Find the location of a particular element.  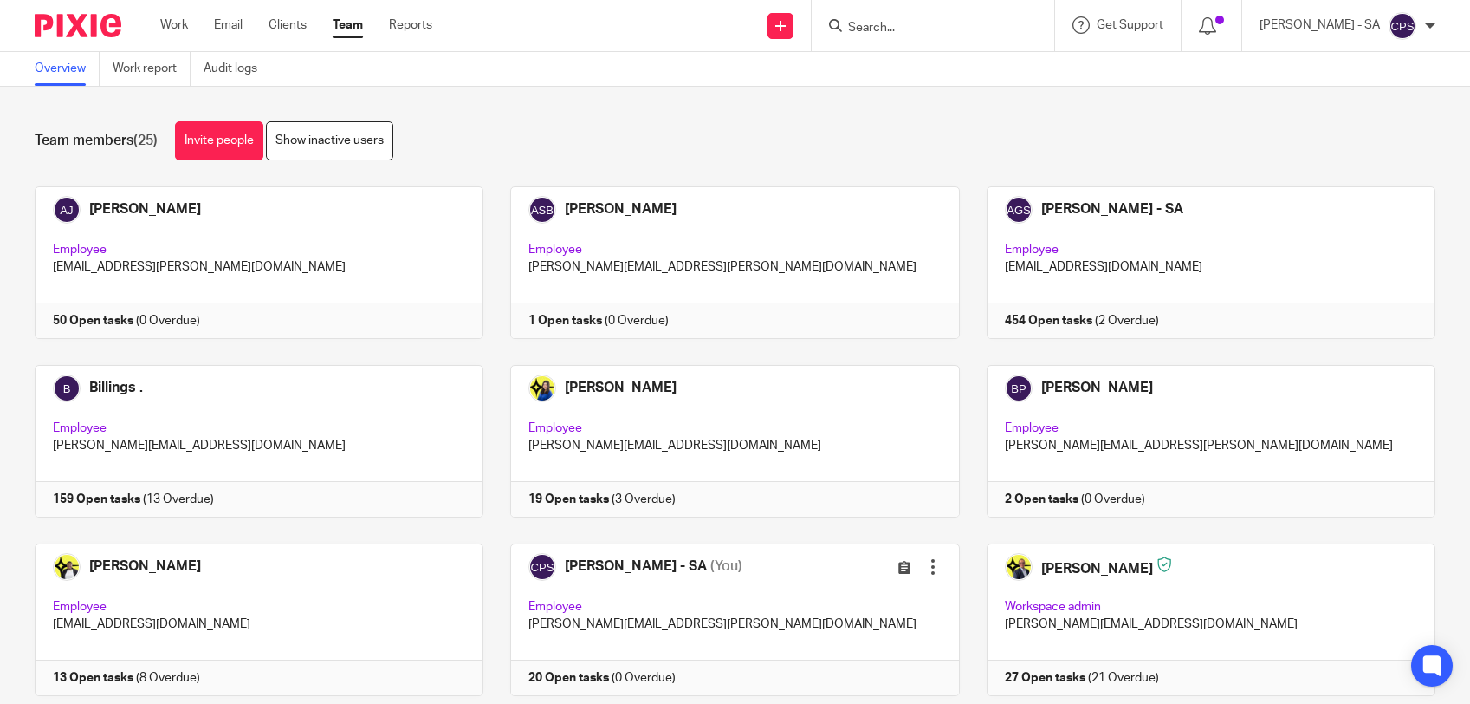

a: Work is located at coordinates (174, 25).